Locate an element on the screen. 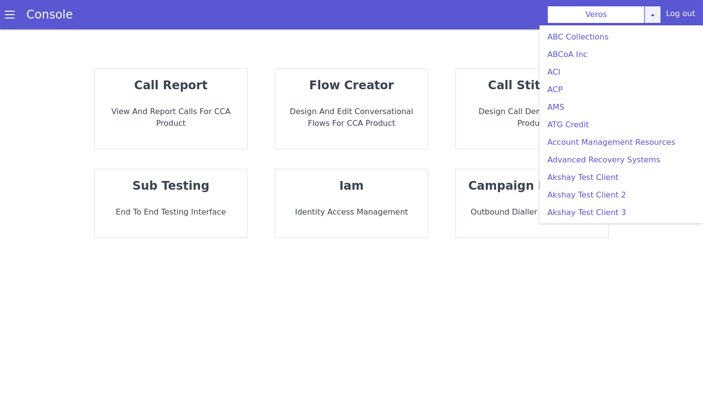 The image size is (703, 396). a: ABCoA Inc is located at coordinates (621, 55).